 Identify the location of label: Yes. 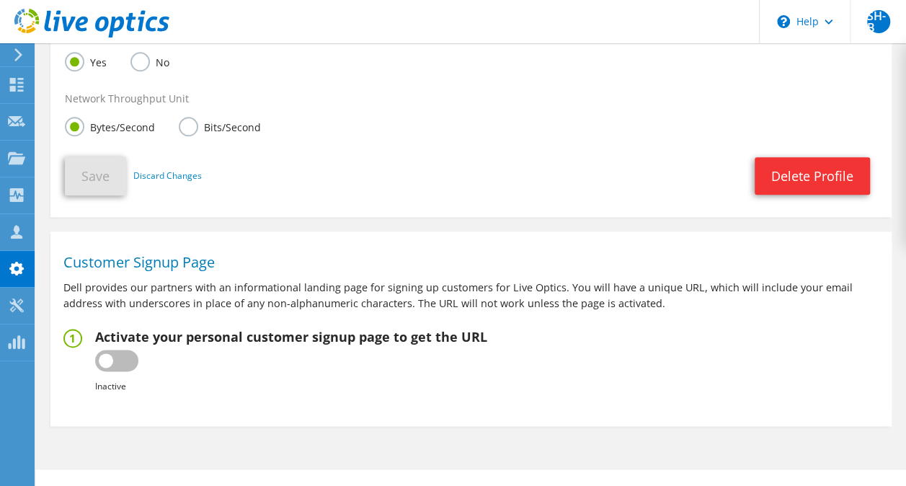
(86, 61).